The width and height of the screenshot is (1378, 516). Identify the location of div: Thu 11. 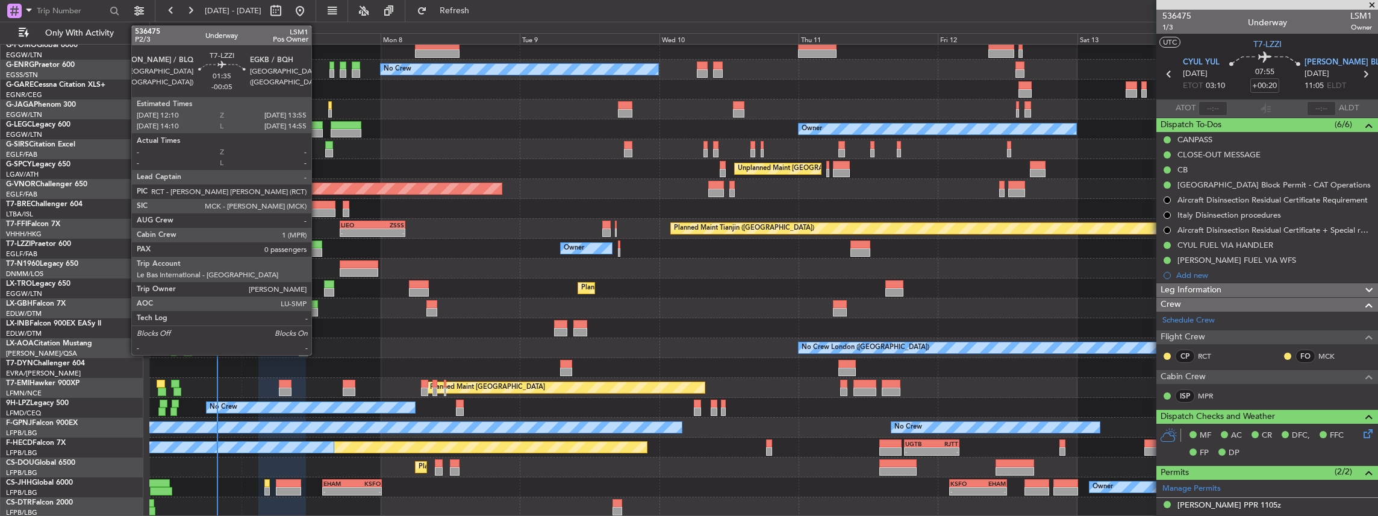
(868, 39).